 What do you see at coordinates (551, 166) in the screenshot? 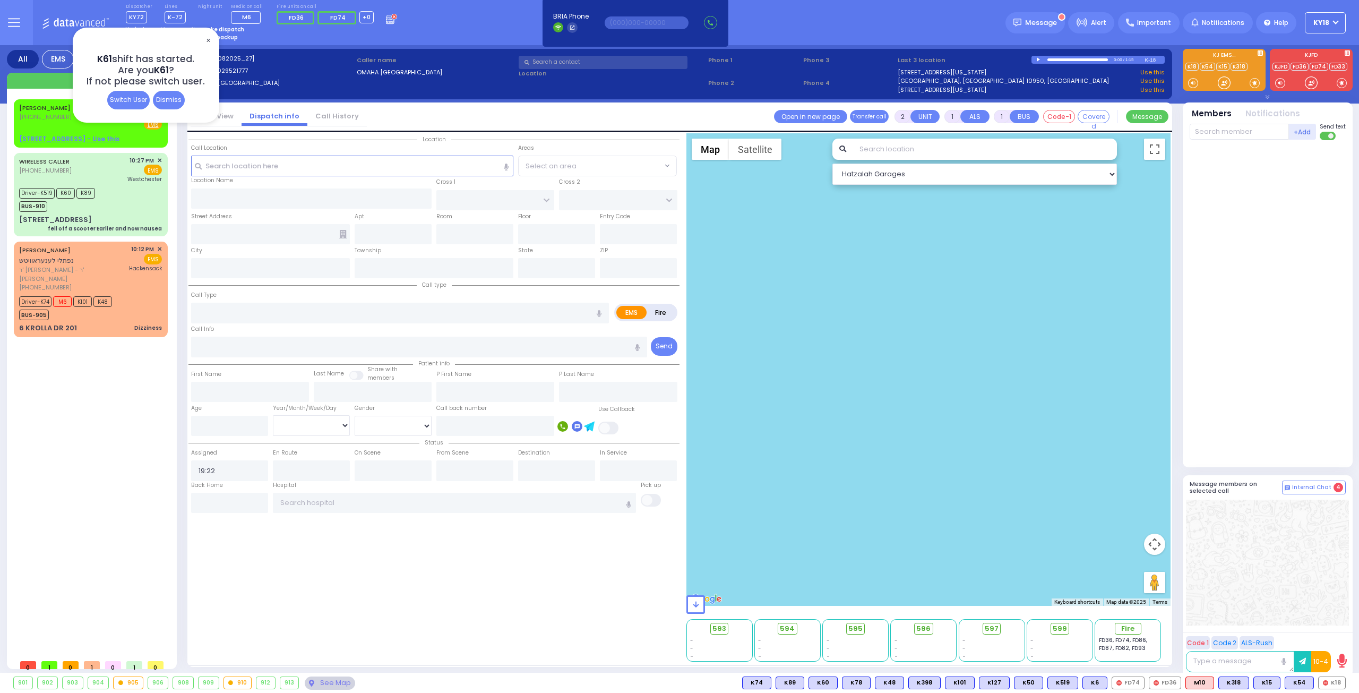
I see `span: Select an area` at bounding box center [551, 166].